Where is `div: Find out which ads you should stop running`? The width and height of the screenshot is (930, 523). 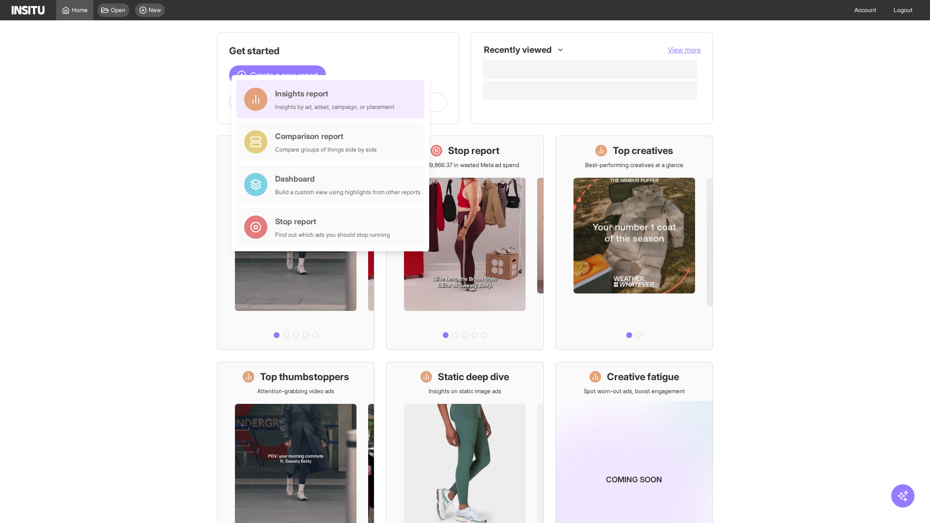
div: Find out which ads you should stop running is located at coordinates (332, 235).